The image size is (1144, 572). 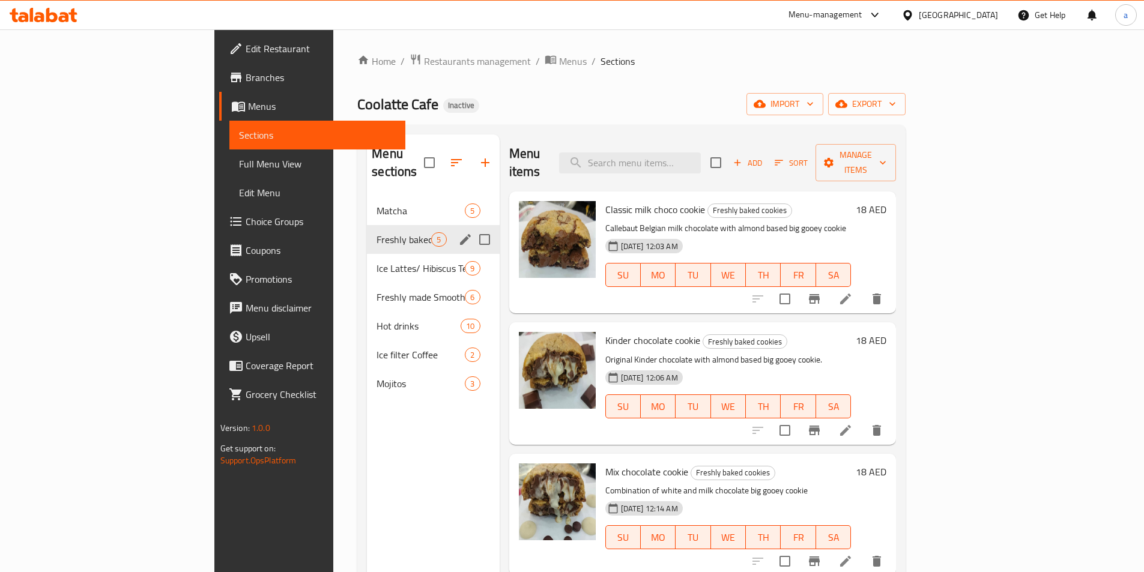 I want to click on div: Ice filter Coffee, so click(x=420, y=355).